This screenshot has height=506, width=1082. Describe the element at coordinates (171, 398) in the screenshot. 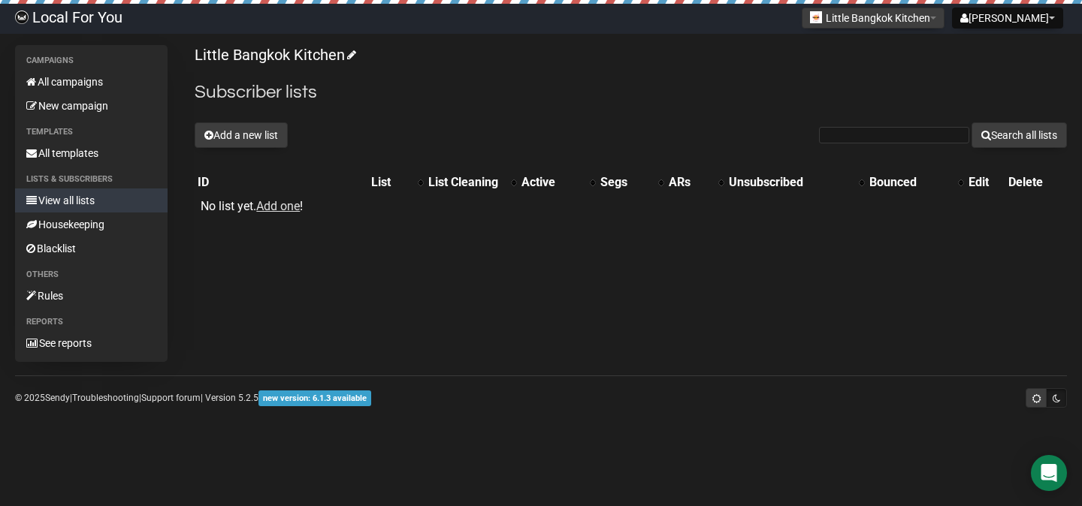

I see `a: Support forum` at that location.